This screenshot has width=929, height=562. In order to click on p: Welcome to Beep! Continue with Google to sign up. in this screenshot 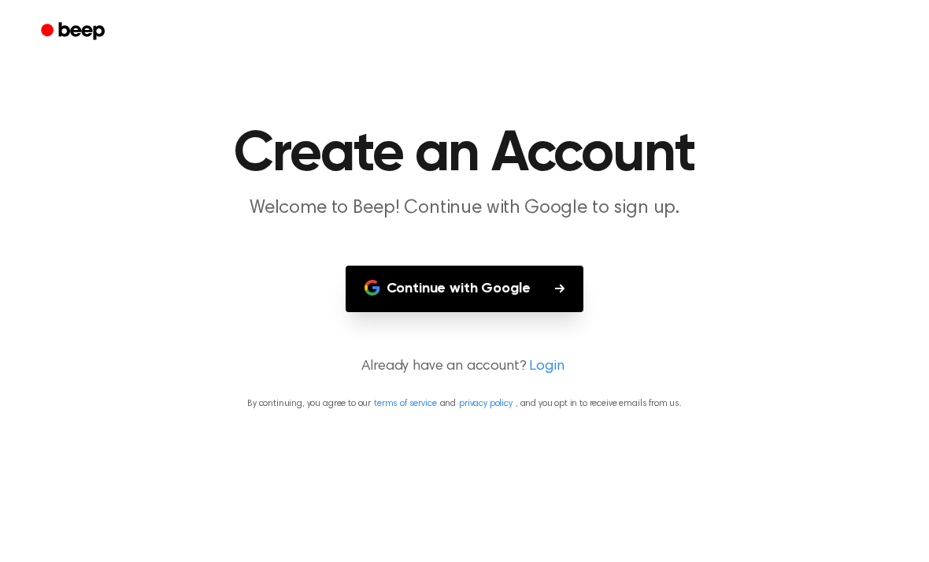, I will do `click(465, 208)`.